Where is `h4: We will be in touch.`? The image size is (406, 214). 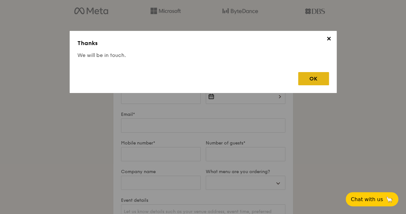
h4: We will be in touch. is located at coordinates (203, 55).